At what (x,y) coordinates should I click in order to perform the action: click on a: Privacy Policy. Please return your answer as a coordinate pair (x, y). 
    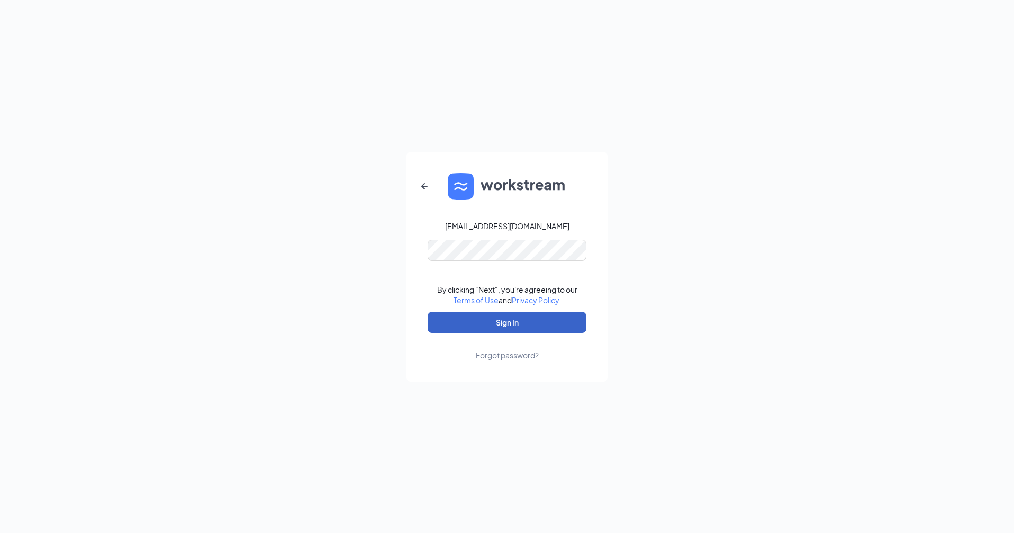
    Looking at the image, I should click on (535, 300).